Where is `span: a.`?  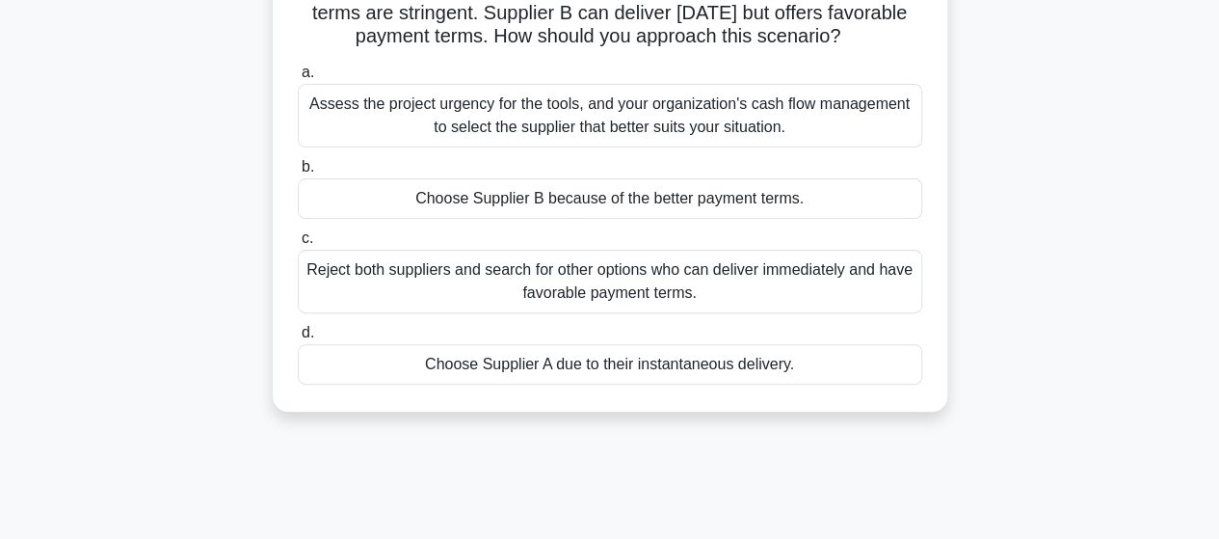 span: a. is located at coordinates (308, 71).